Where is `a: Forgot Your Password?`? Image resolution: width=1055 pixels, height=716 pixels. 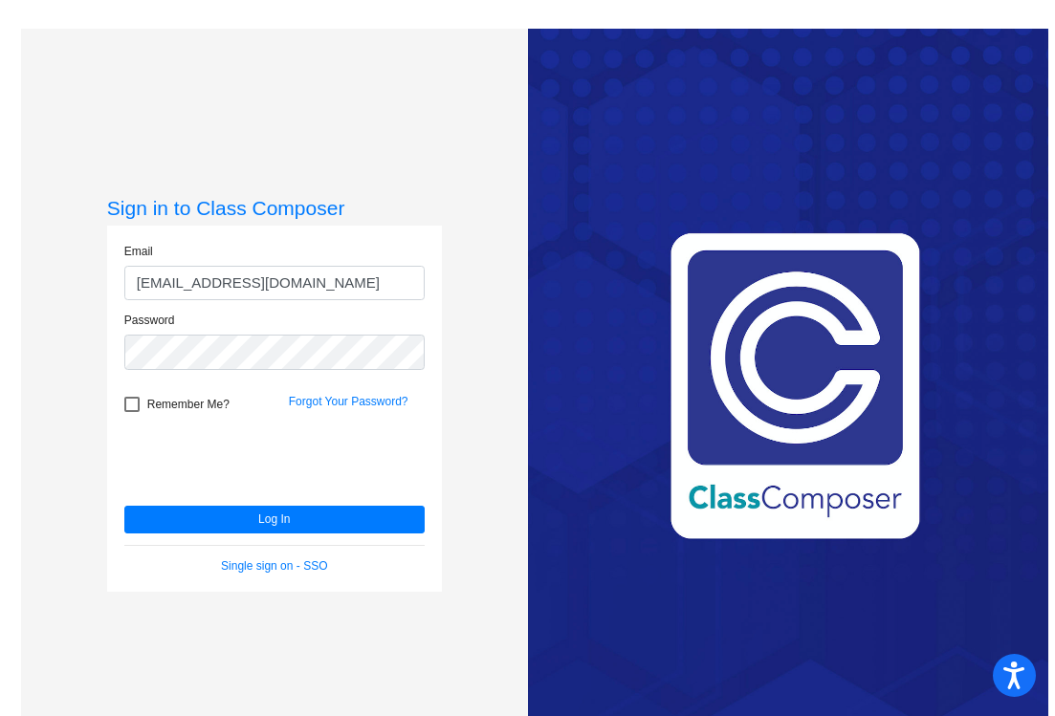
a: Forgot Your Password? is located at coordinates (348, 402).